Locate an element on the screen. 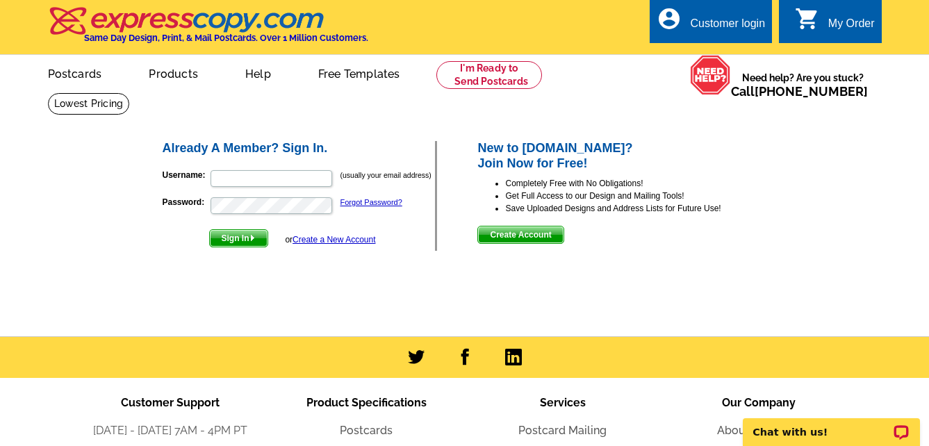 The image size is (929, 446). span: Customer Support is located at coordinates (170, 402).